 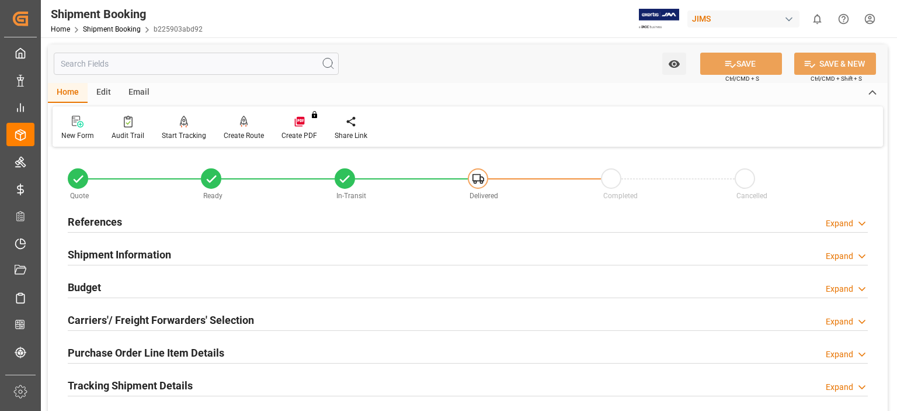 I want to click on div: Shipment Booking, so click(x=127, y=14).